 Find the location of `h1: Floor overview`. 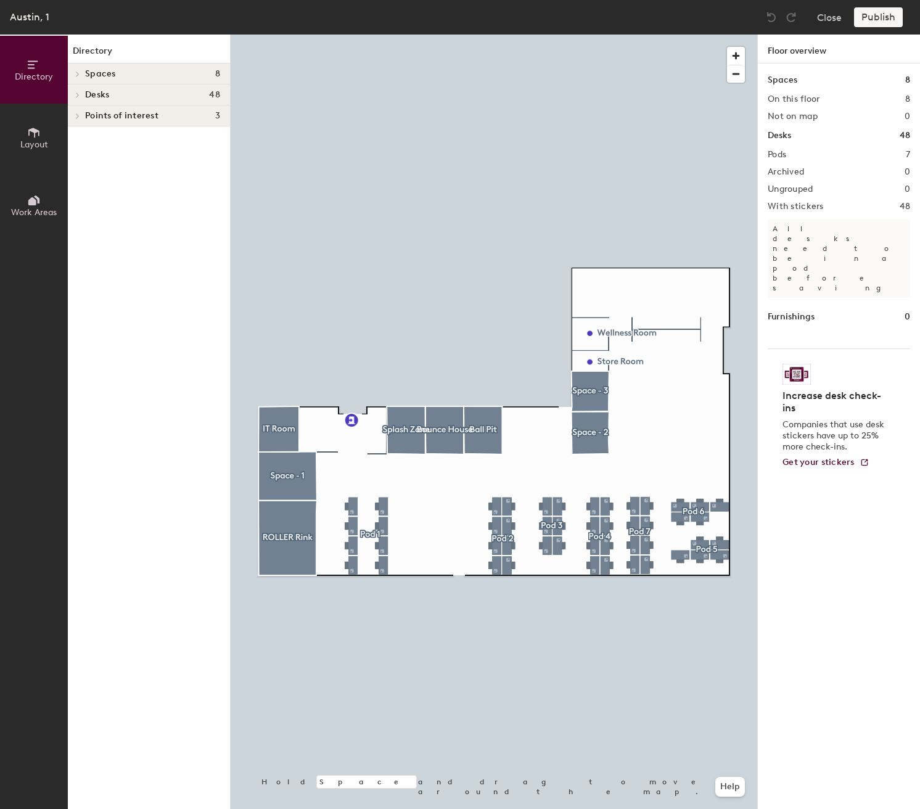

h1: Floor overview is located at coordinates (839, 49).